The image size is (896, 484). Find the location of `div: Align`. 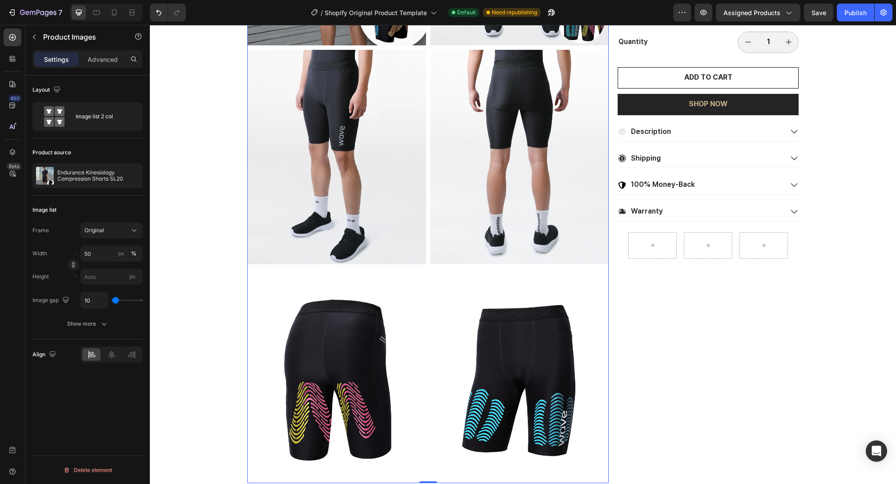

div: Align is located at coordinates (45, 355).